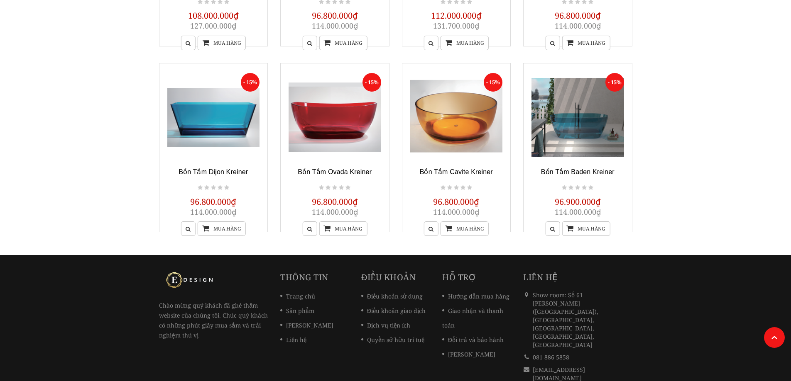  What do you see at coordinates (334, 172) in the screenshot?
I see `a: Bồn Tắm Ovada Kreiner` at bounding box center [334, 172].